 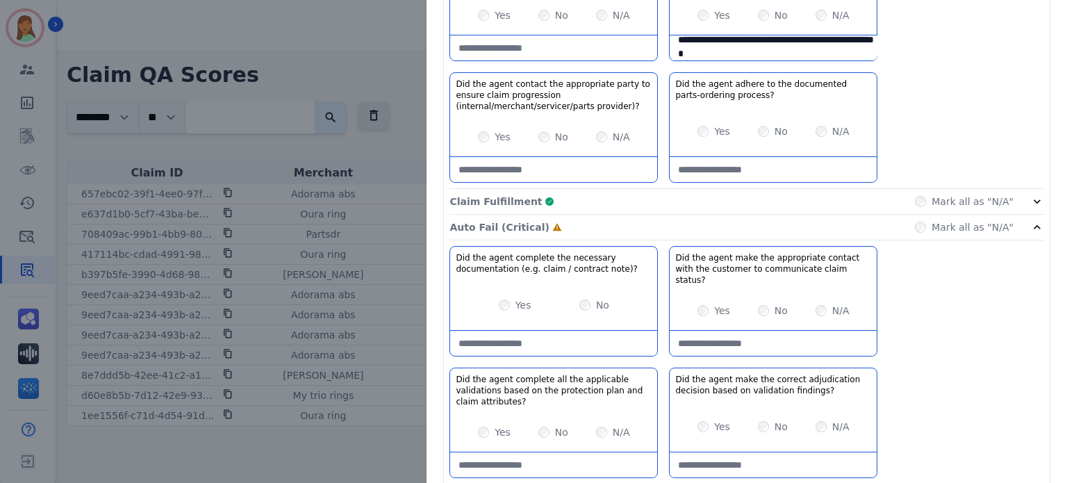 What do you see at coordinates (499, 227) in the screenshot?
I see `p: Auto Fail (Critical)` at bounding box center [499, 227].